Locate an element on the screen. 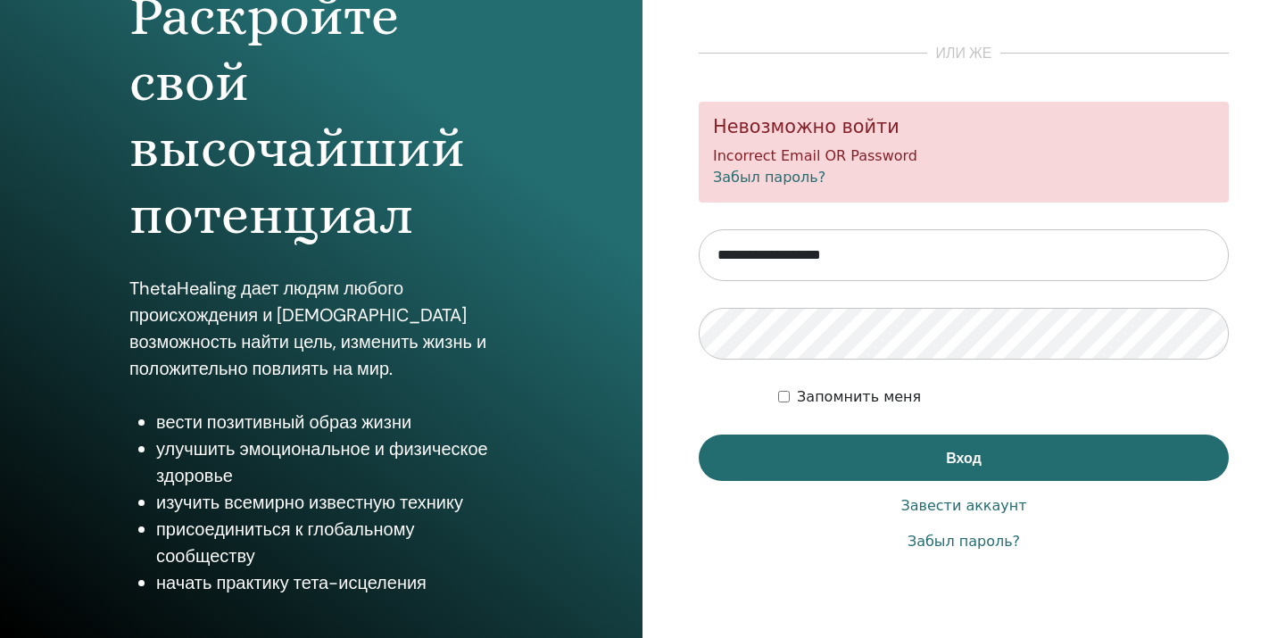 This screenshot has width=1285, height=638. h5: Невозможно войти is located at coordinates (964, 127).